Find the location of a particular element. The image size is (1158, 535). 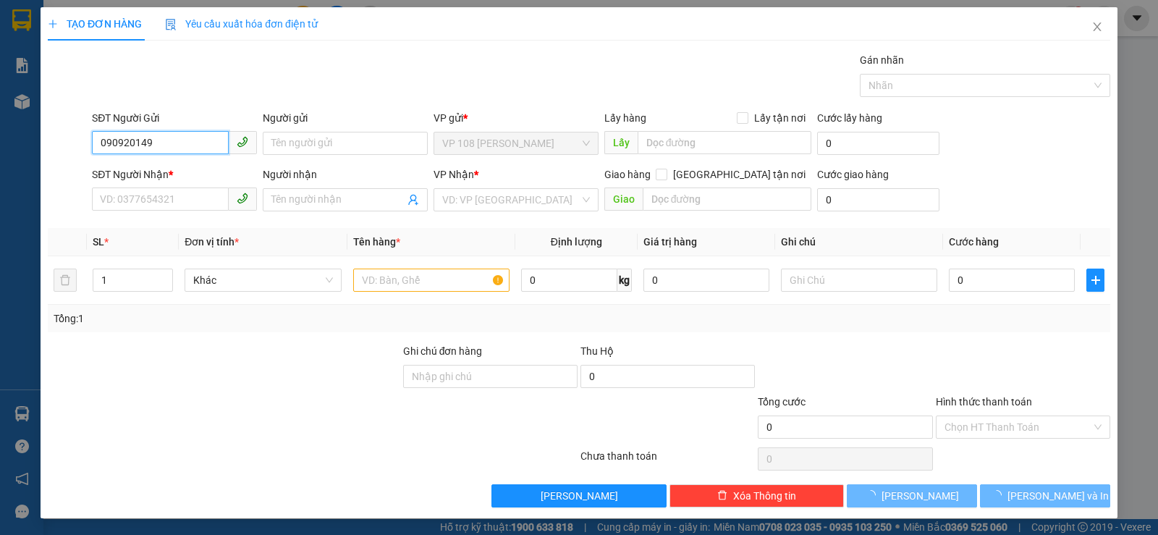

span: user-add is located at coordinates (413, 200).